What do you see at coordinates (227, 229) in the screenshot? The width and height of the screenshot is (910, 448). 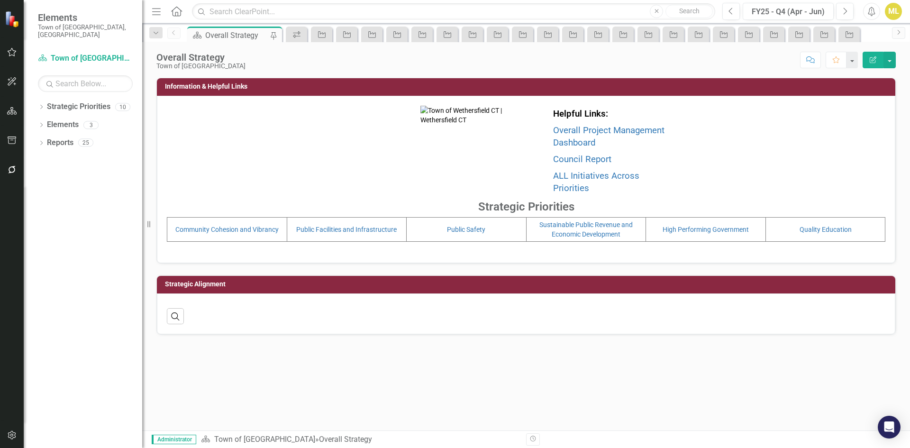 I see `a: Community Cohesion and Vibrancy` at bounding box center [227, 229].